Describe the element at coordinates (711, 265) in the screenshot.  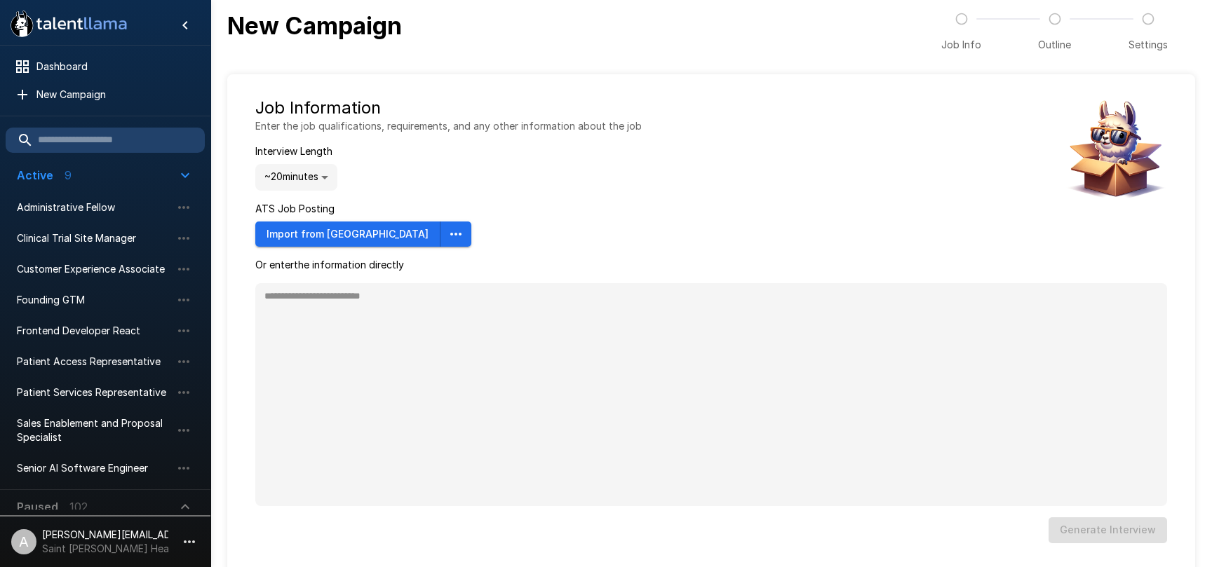
I see `p: Or enter the information directly` at that location.